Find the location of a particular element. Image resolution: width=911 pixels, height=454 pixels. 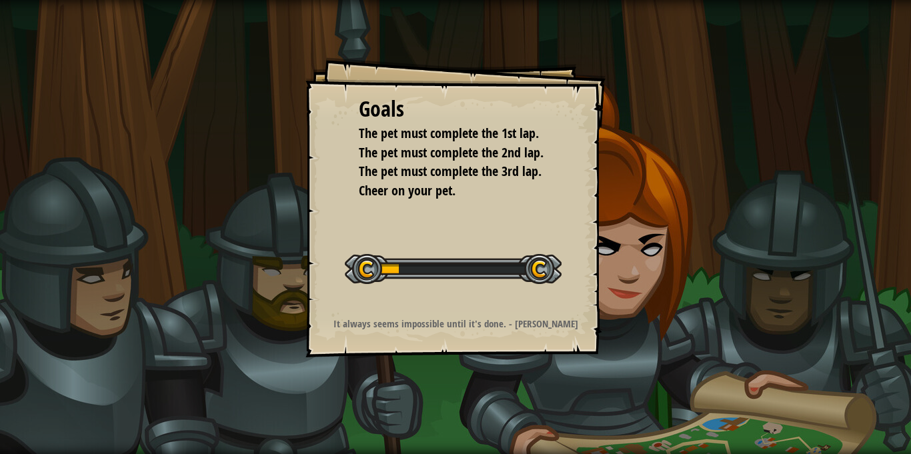

span: The pet must complete the 3rd lap. is located at coordinates (450, 171).